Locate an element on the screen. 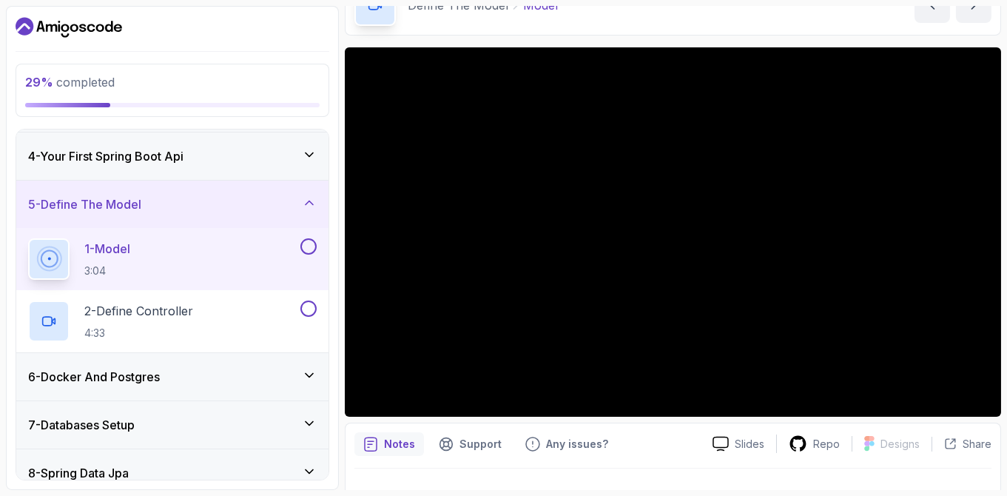 The width and height of the screenshot is (1007, 496). button: 4-Your First Spring Boot Api is located at coordinates (172, 156).